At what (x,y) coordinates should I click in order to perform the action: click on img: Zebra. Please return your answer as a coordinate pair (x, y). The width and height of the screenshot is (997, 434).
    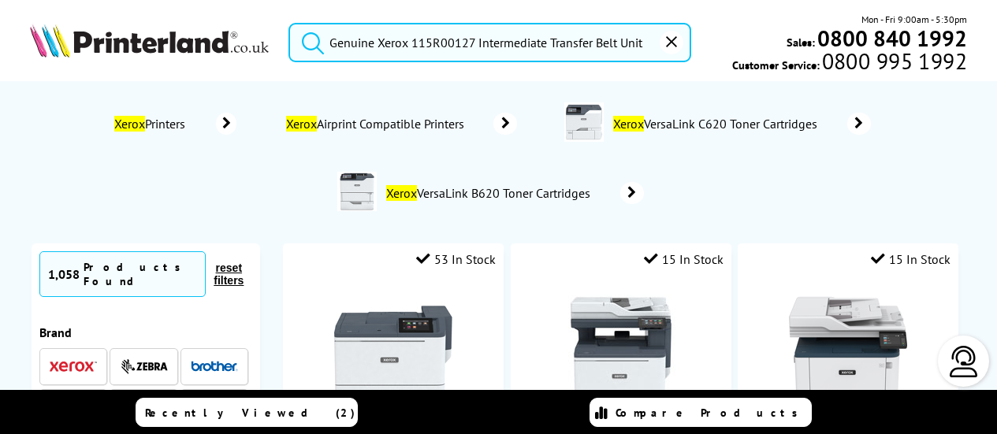
    Looking at the image, I should click on (144, 366).